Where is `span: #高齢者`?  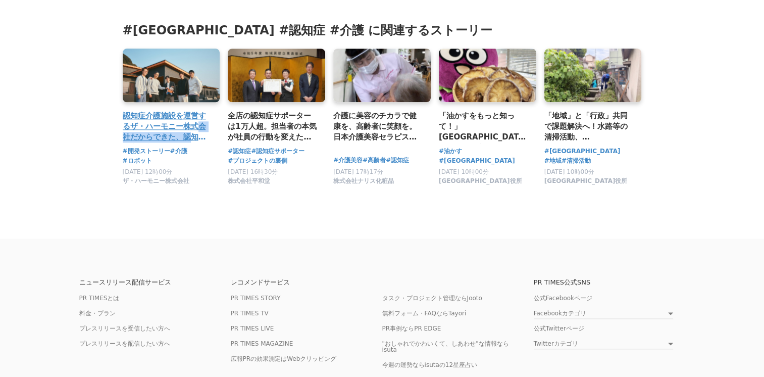 span: #高齢者 is located at coordinates (374, 160).